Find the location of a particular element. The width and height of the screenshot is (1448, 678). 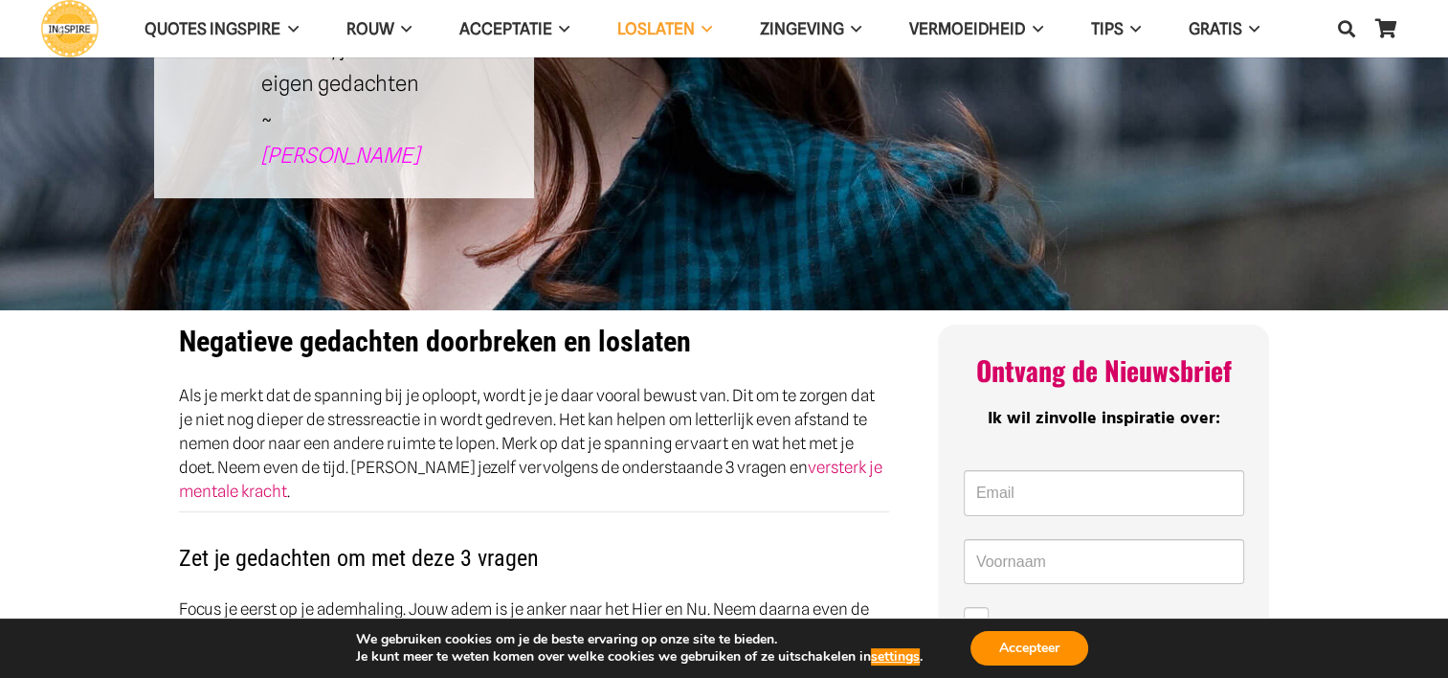

span: Acceptatie is located at coordinates (505, 29).